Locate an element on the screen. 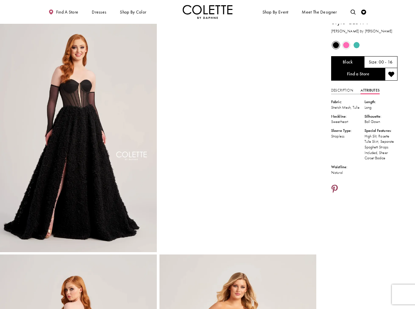  div: Length: is located at coordinates (381, 102).